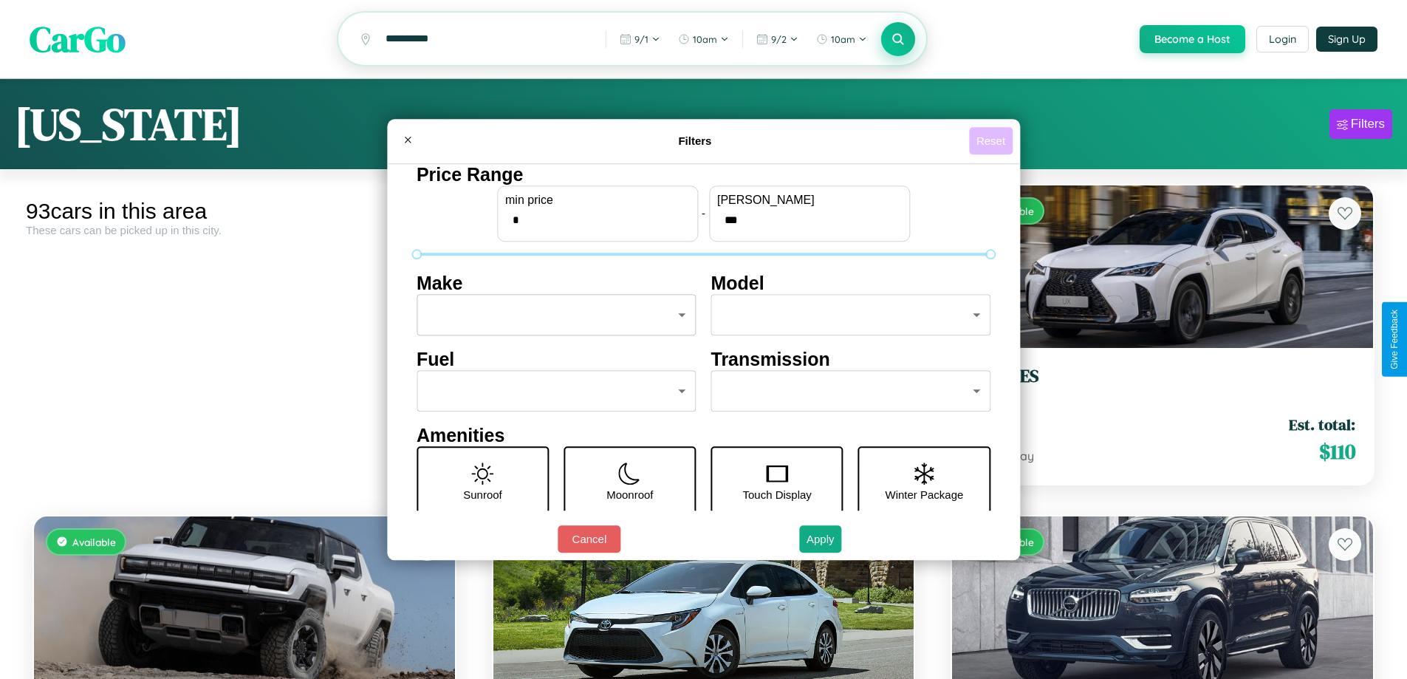 Image resolution: width=1407 pixels, height=679 pixels. Describe the element at coordinates (1192, 39) in the screenshot. I see `button: Become a Host` at that location.